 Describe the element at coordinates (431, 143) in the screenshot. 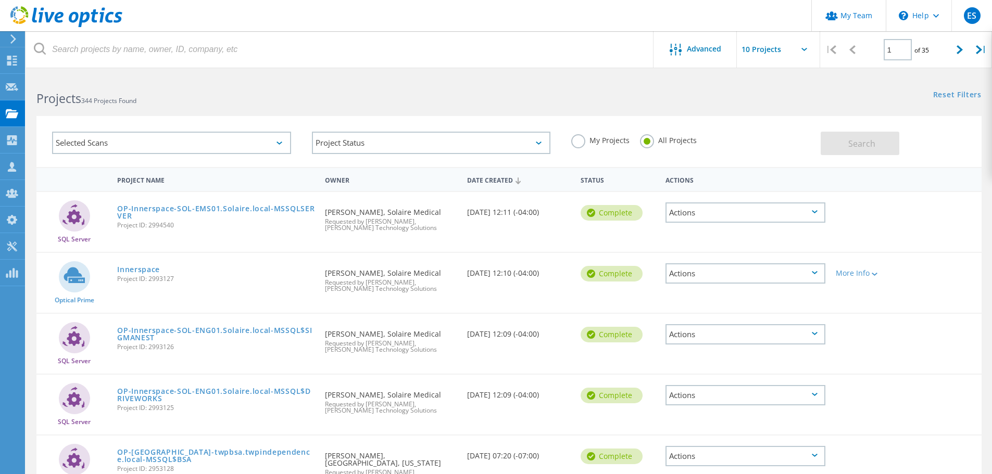

I see `div: Project Status` at that location.